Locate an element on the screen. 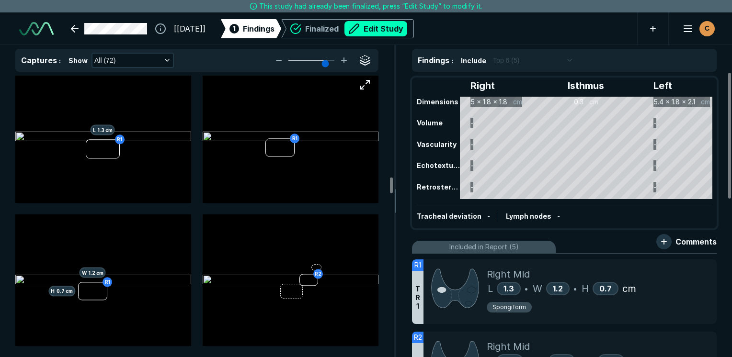  span: Spongiform is located at coordinates (509, 307).